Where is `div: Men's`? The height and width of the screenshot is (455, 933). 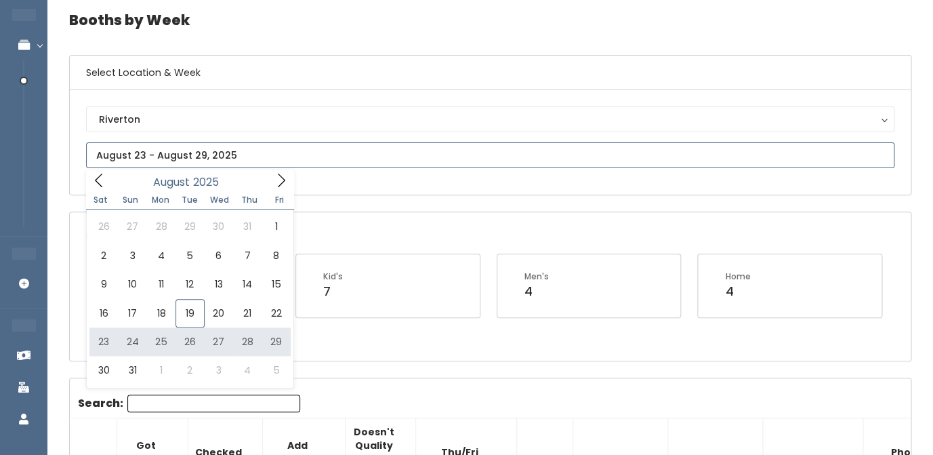
div: Men's is located at coordinates (537, 276).